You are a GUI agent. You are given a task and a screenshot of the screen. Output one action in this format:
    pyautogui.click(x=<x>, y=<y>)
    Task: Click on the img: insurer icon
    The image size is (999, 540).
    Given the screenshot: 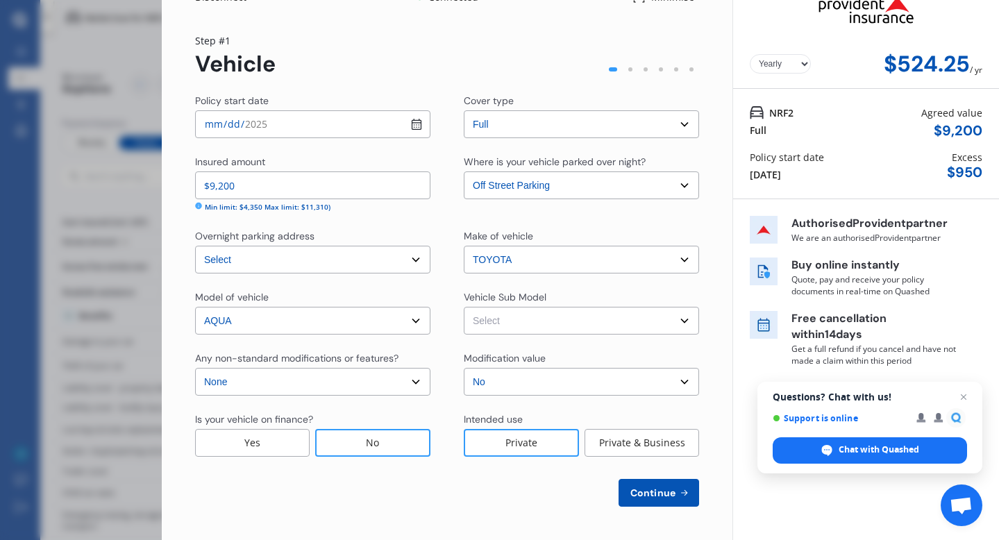 What is the action you would take?
    pyautogui.click(x=764, y=230)
    